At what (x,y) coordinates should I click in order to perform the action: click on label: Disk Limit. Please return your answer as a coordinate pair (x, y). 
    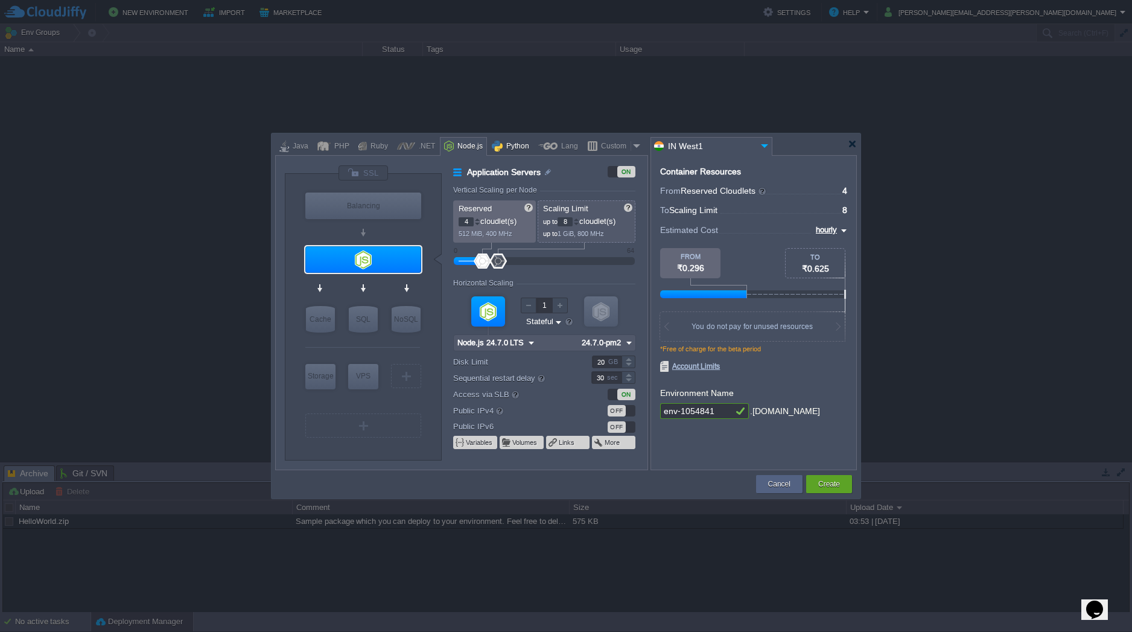
    Looking at the image, I should click on (514, 361).